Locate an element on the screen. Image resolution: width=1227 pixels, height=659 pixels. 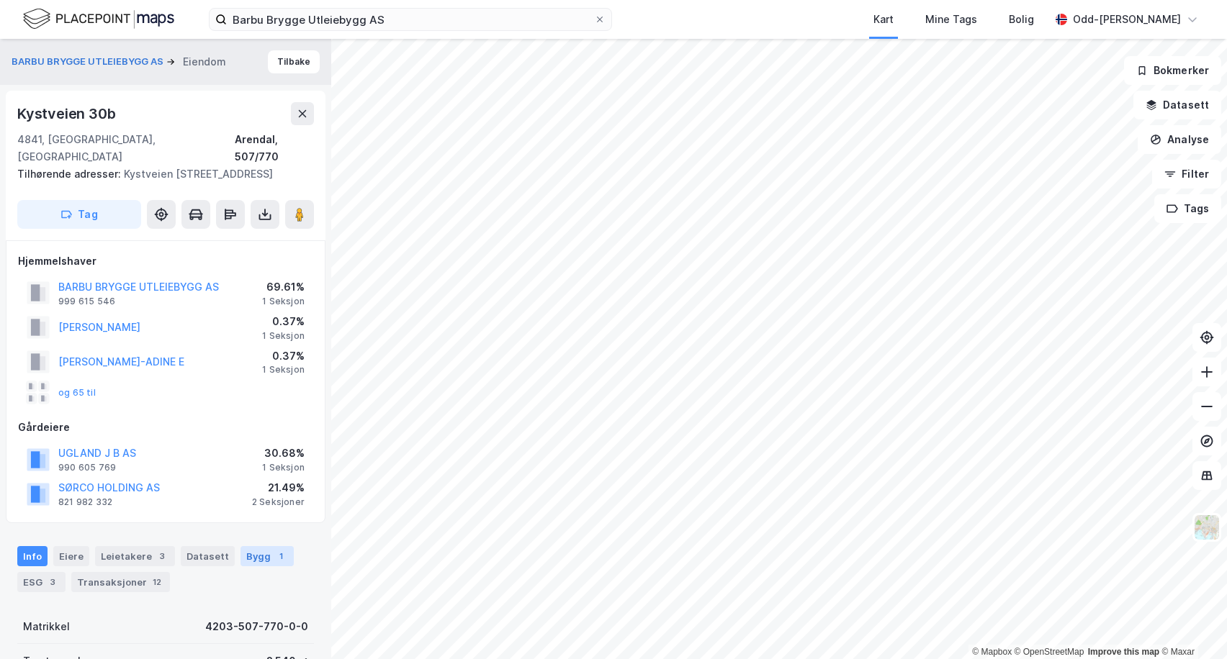
div: Hjemmelshaver is located at coordinates (166, 261).